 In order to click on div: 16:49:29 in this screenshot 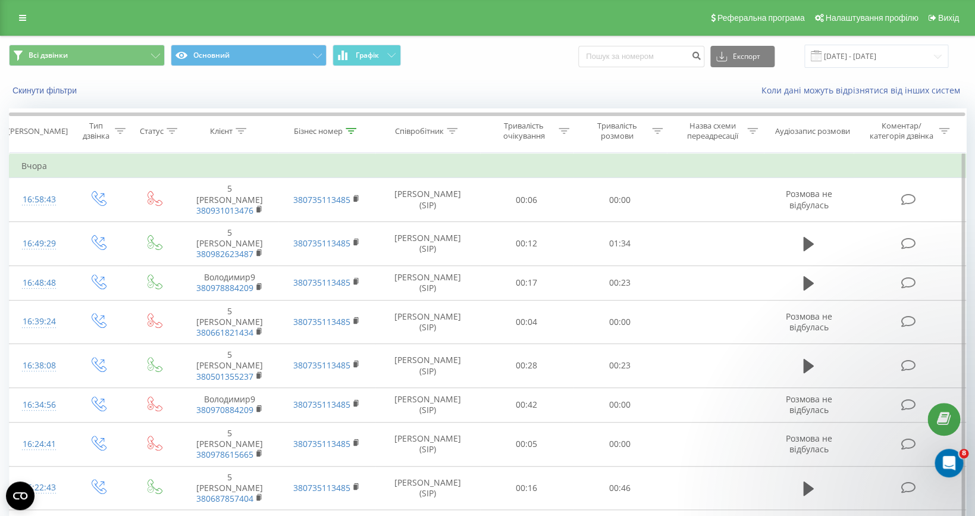, I will do `click(39, 243)`.